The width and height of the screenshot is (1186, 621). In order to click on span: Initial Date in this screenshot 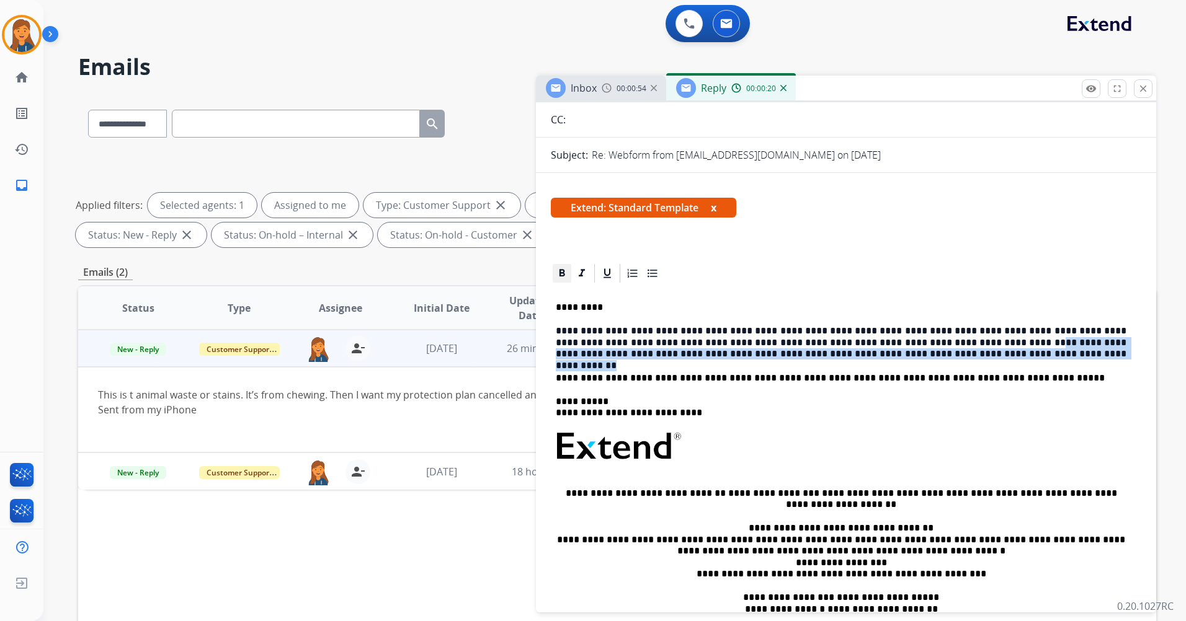, I will do `click(442, 308)`.